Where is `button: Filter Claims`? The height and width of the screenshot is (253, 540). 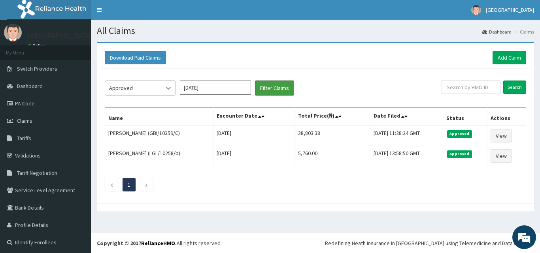
button: Filter Claims is located at coordinates (274, 88).